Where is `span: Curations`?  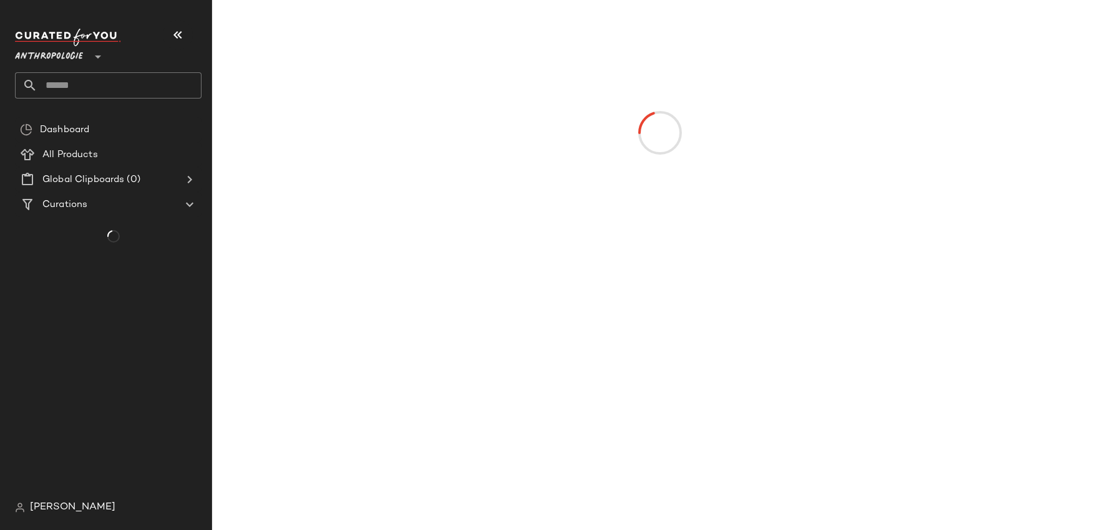 span: Curations is located at coordinates (65, 205).